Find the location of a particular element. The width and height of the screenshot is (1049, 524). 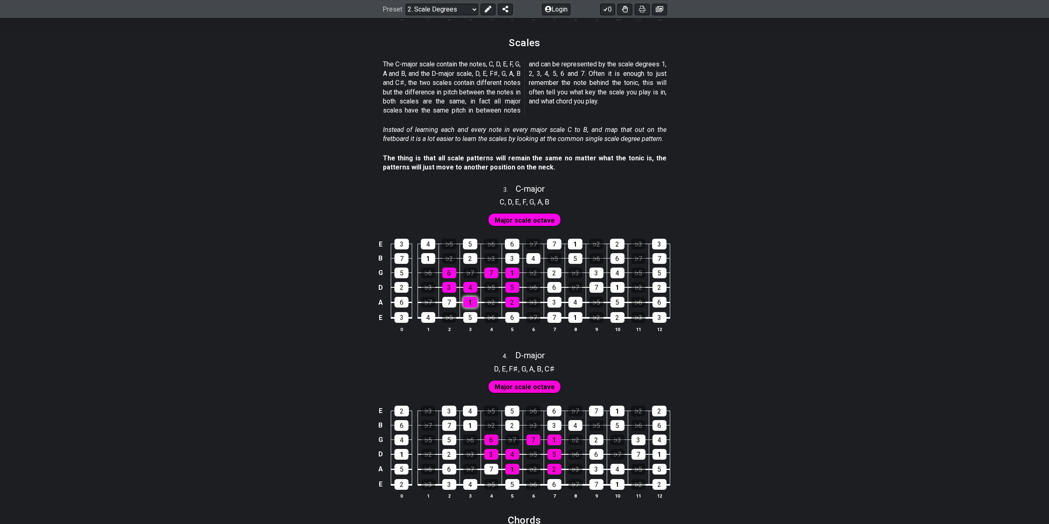

th: 0 is located at coordinates (401, 496).